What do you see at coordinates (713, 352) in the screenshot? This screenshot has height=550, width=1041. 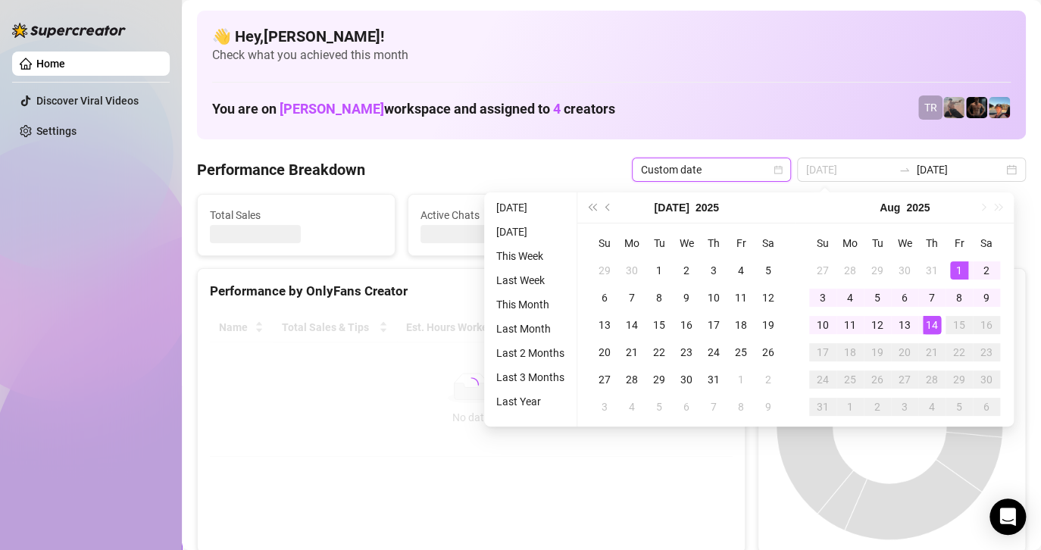 I see `td: 2025-07-24` at bounding box center [713, 352].